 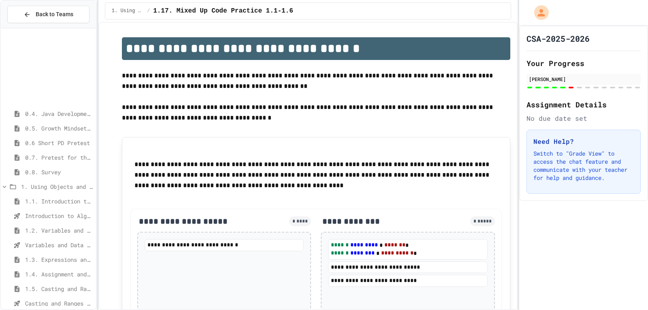 What do you see at coordinates (583, 104) in the screenshot?
I see `h2: Assignment Details` at bounding box center [583, 104].